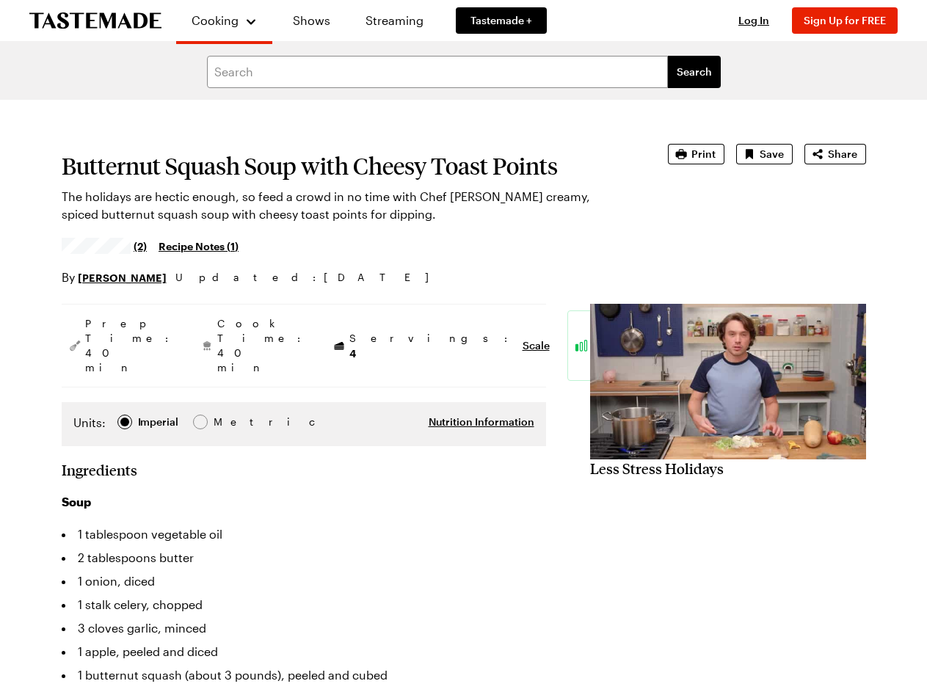  What do you see at coordinates (501, 21) in the screenshot?
I see `a: Tastemade +` at bounding box center [501, 21].